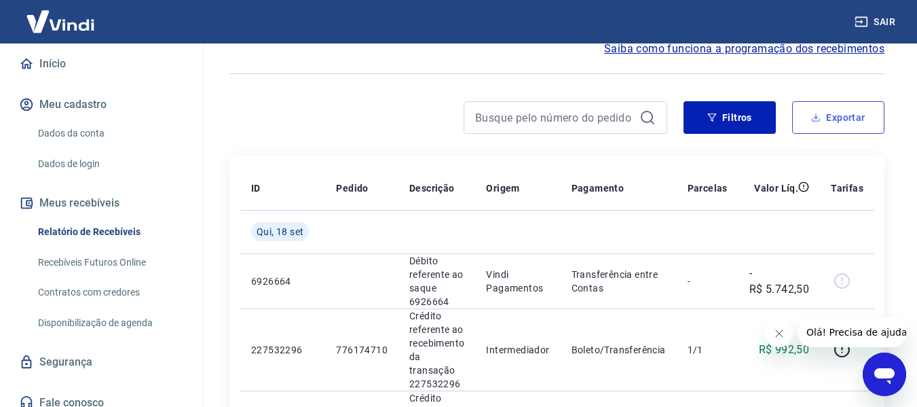 The image size is (917, 407). What do you see at coordinates (877, 22) in the screenshot?
I see `button: Sair` at bounding box center [877, 22].